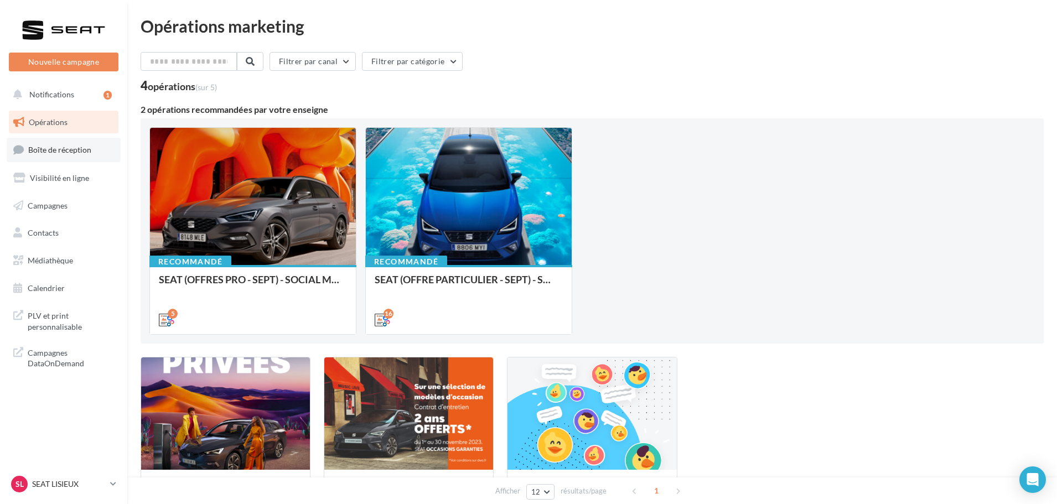 This screenshot has width=1057, height=504. Describe the element at coordinates (388, 314) in the screenshot. I see `div: 16` at that location.